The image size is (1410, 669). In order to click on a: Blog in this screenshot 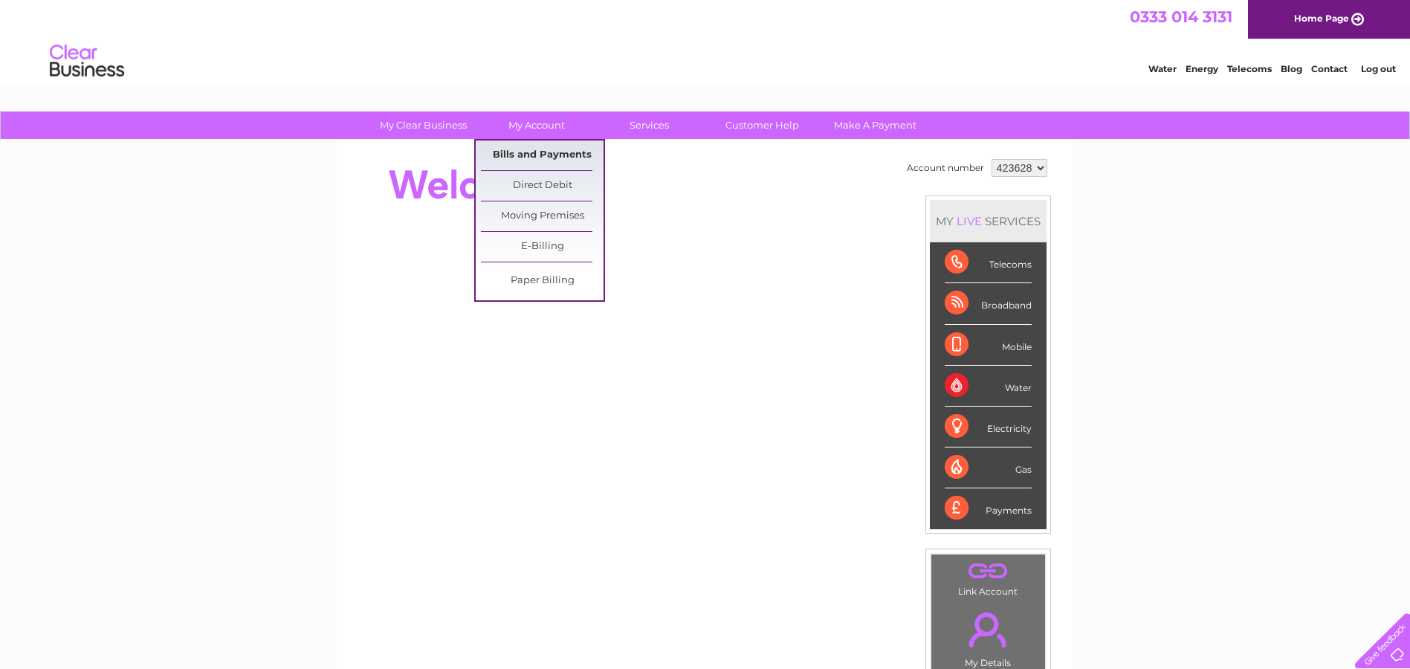, I will do `click(1291, 68)`.